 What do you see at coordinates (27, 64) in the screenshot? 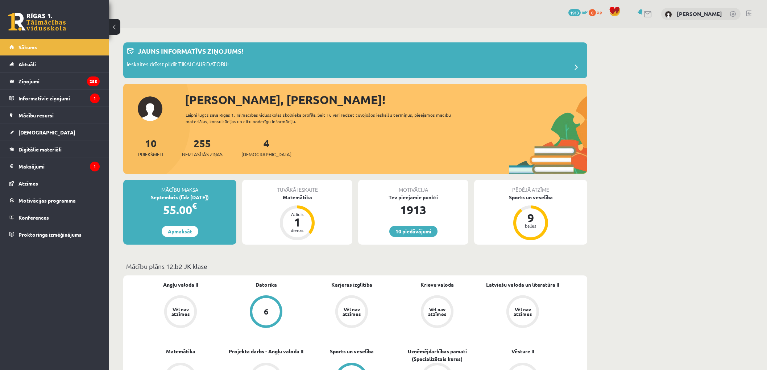
I see `span: Aktuāli` at bounding box center [27, 64].